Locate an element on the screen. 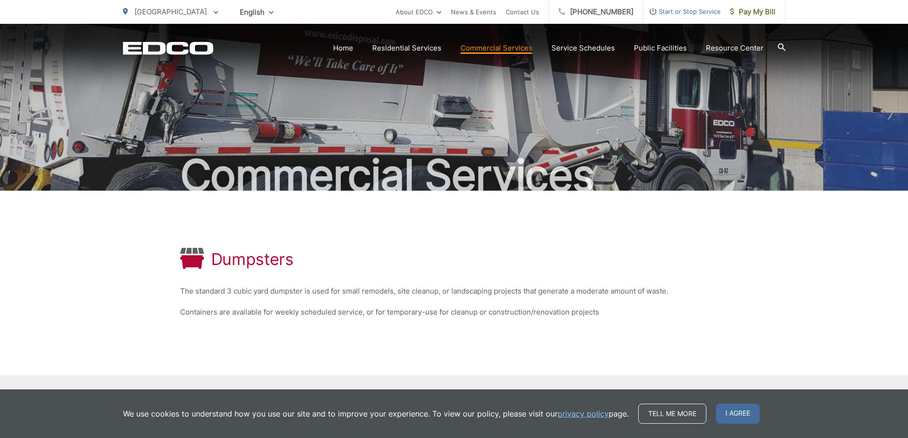 This screenshot has width=908, height=438. p: Containers are available for weekly scheduled service, or for temporary-use for cleanup or constr... is located at coordinates (454, 312).